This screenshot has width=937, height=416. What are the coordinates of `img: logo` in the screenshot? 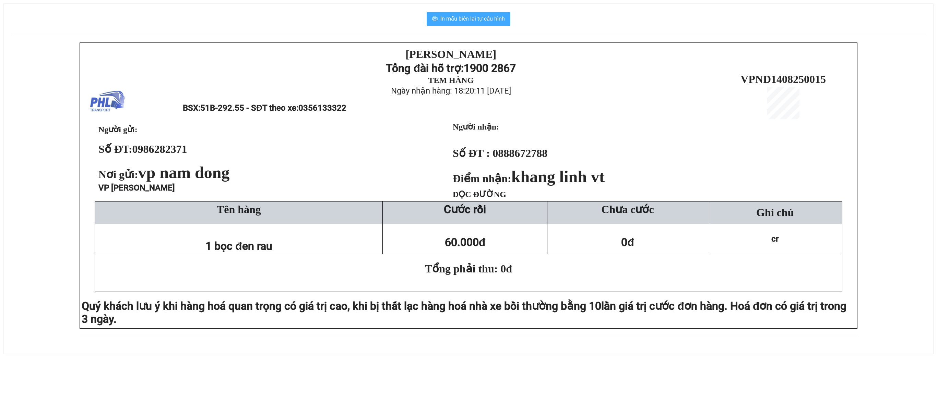 It's located at (107, 102).